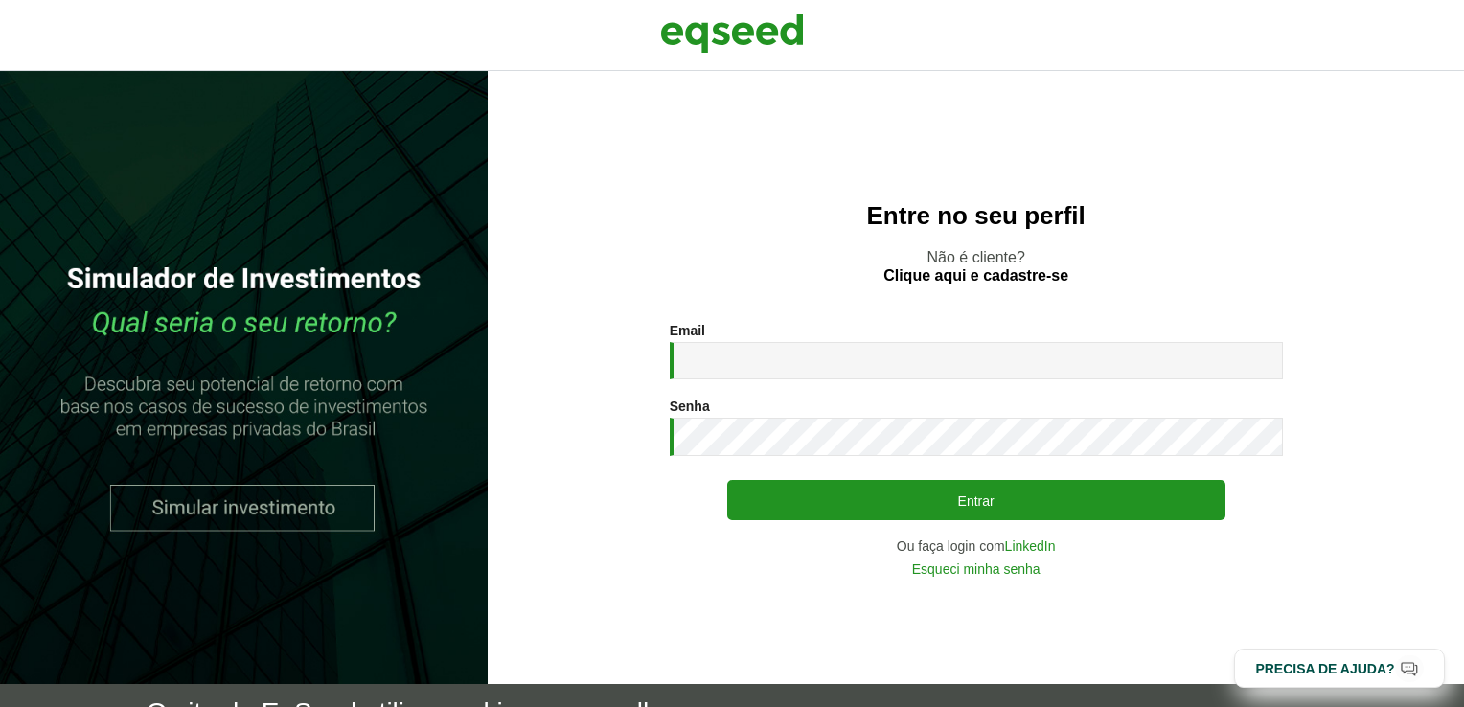  What do you see at coordinates (976, 276) in the screenshot?
I see `a: Clique aqui e cadastre-se` at bounding box center [976, 276].